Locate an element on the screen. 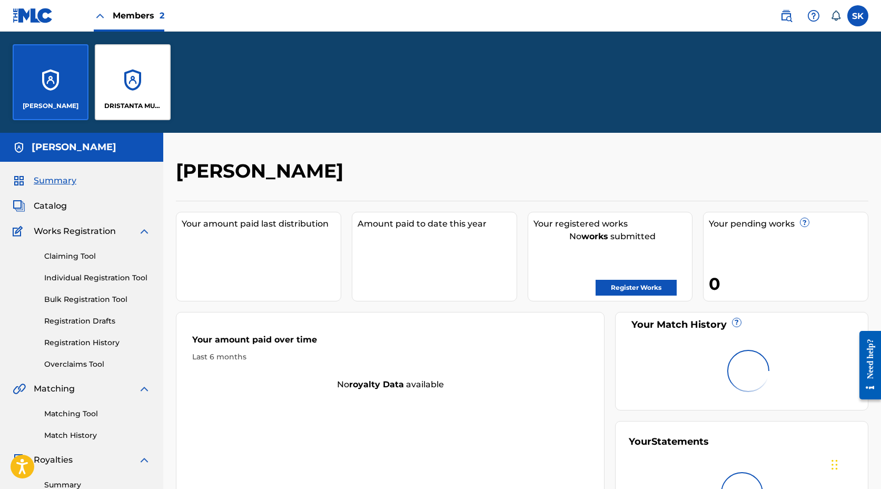 The width and height of the screenshot is (881, 489). div: 0 is located at coordinates (788, 283).